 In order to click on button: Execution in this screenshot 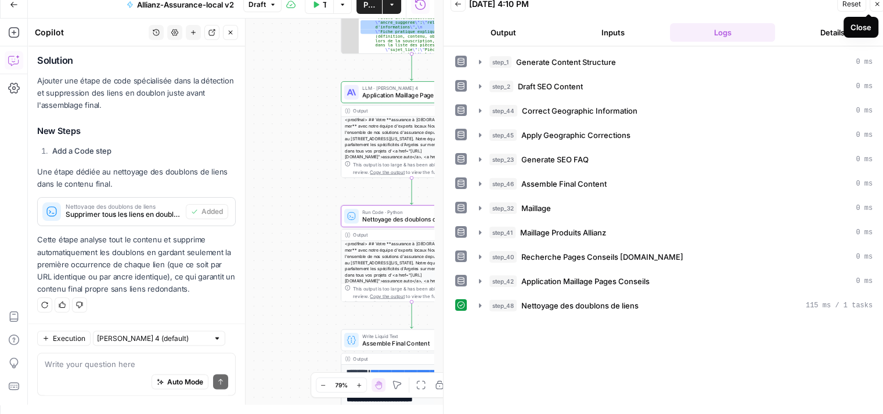, I will do `click(64, 338)`.